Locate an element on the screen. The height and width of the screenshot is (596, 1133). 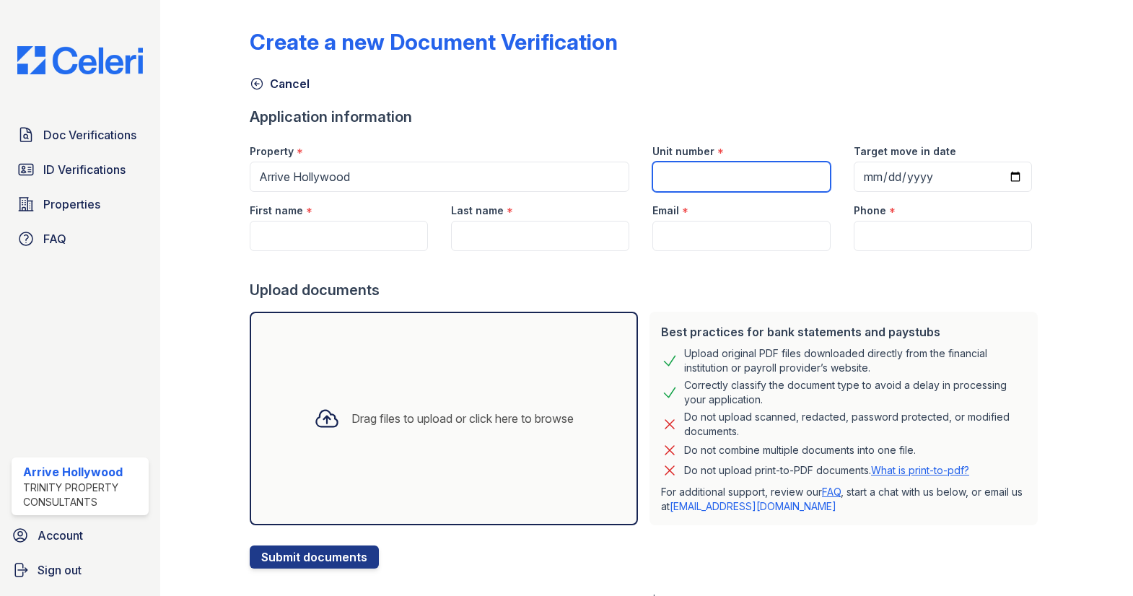
label: Phone is located at coordinates (870, 211).